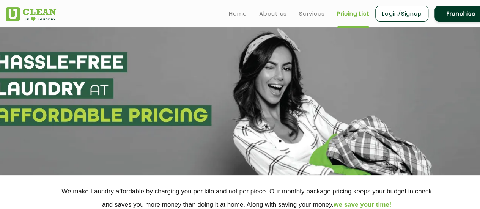  I want to click on img: UClean Laundry and Dry Cleaning, so click(31, 14).